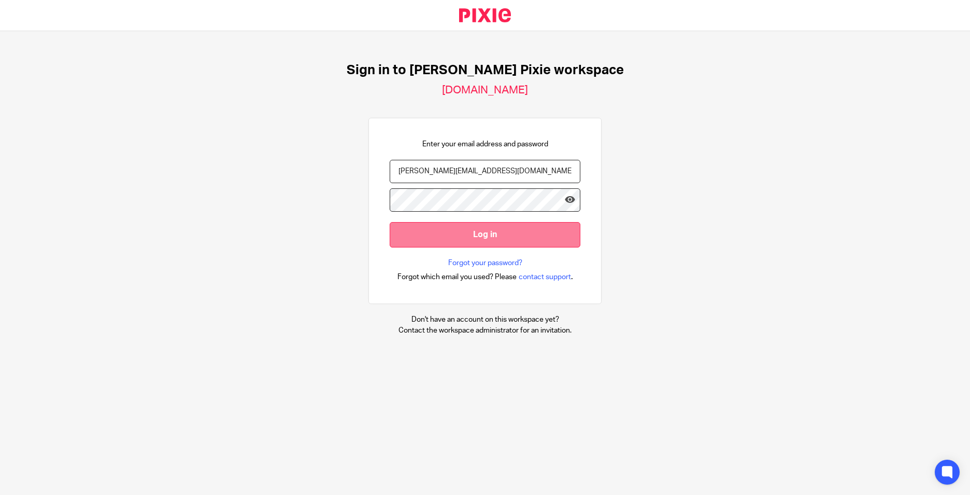 The width and height of the screenshot is (970, 495). What do you see at coordinates (485, 319) in the screenshot?
I see `p: Don't have an account on this workspace yet?` at bounding box center [485, 319].